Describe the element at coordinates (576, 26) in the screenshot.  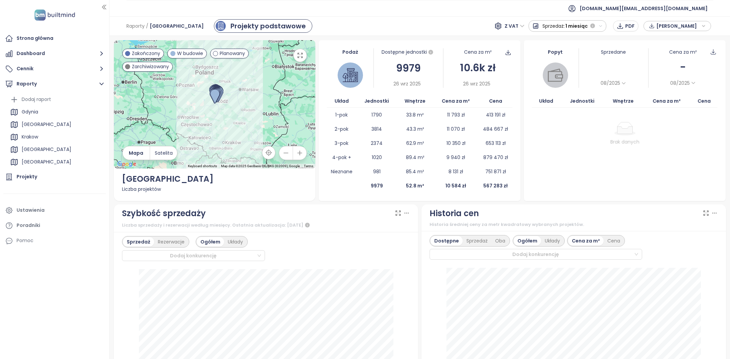
I see `span: 1 miesiąc` at that location.